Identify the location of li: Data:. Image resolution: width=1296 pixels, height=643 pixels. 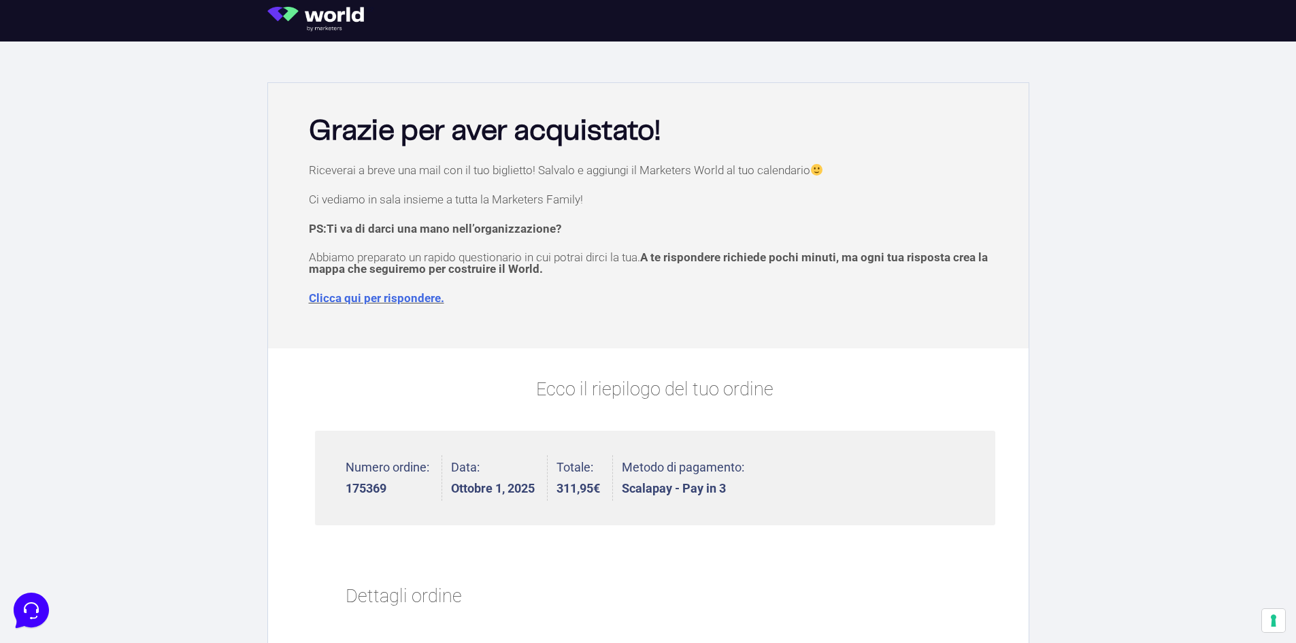
(499, 477).